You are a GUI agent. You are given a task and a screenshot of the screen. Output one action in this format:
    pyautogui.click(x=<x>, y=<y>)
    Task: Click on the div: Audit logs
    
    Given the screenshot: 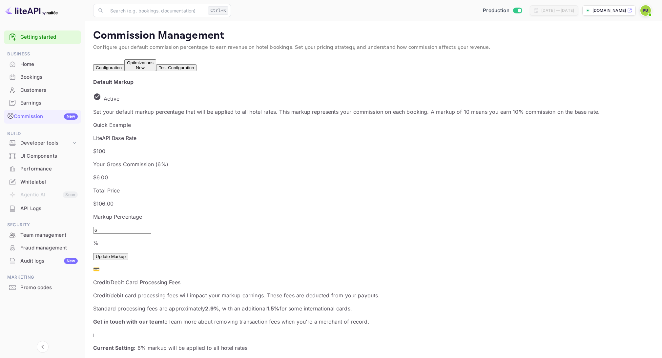 What is the action you would take?
    pyautogui.click(x=49, y=261)
    